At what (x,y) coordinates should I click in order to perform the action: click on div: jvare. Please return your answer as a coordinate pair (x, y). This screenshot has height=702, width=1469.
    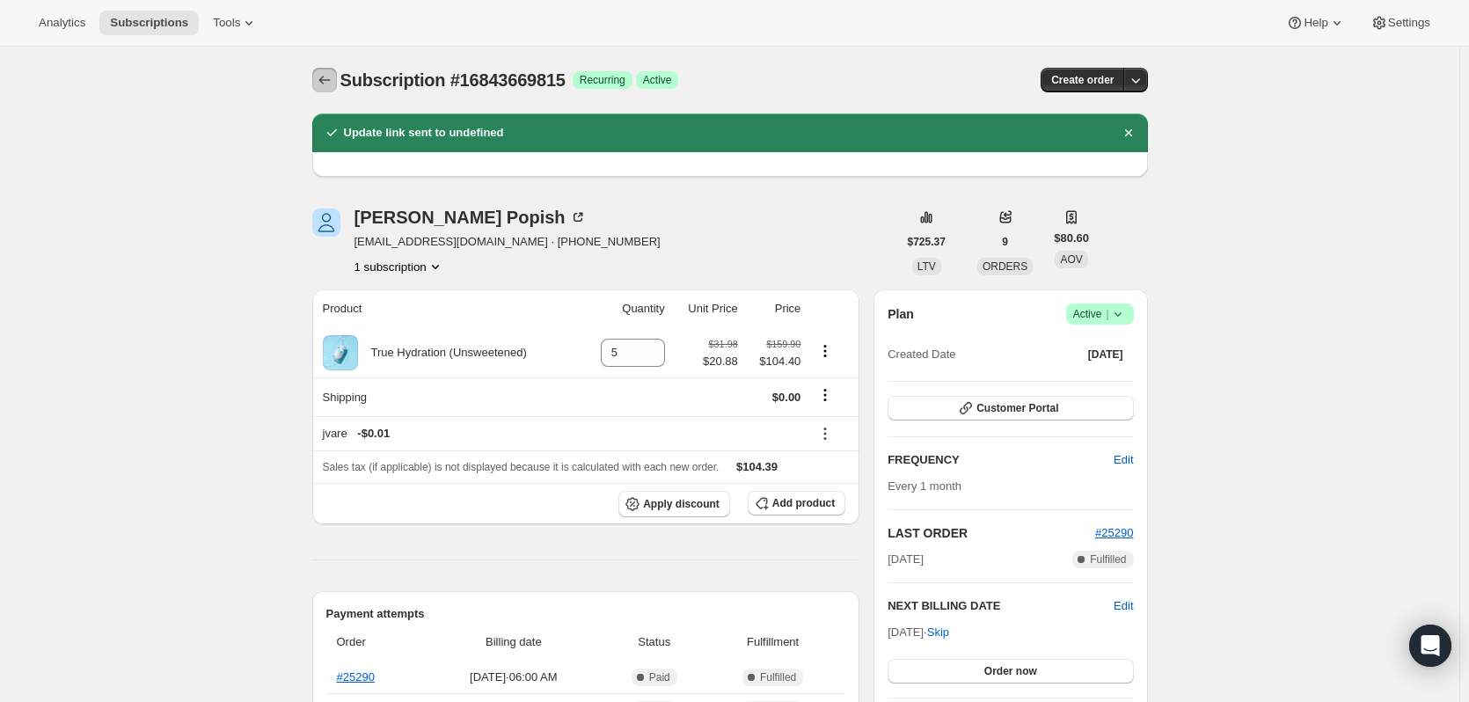
    Looking at the image, I should click on (562, 434).